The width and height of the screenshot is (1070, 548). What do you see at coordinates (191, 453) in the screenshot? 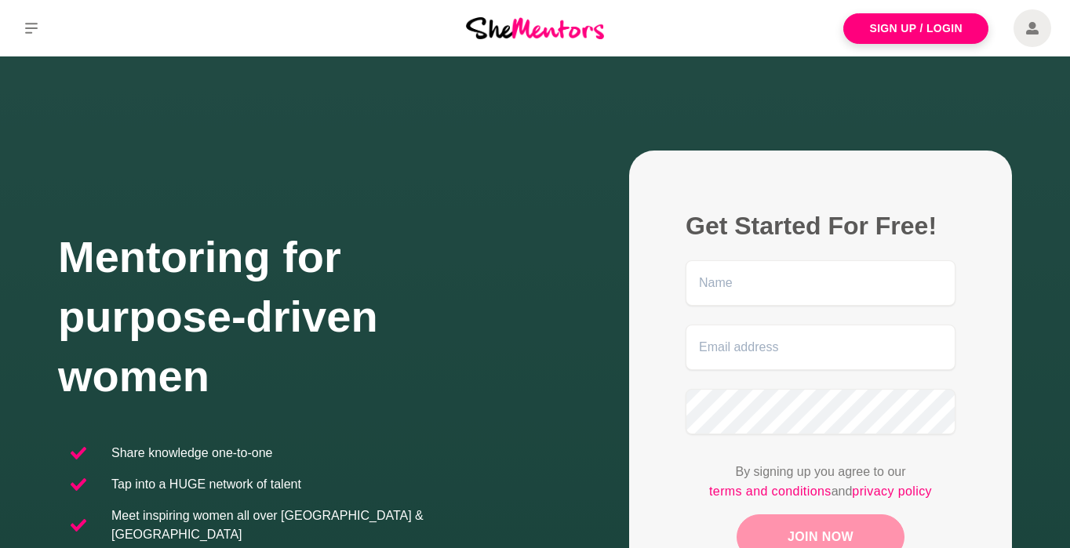
I see `p: Share knowledge one-to-one` at bounding box center [191, 453].